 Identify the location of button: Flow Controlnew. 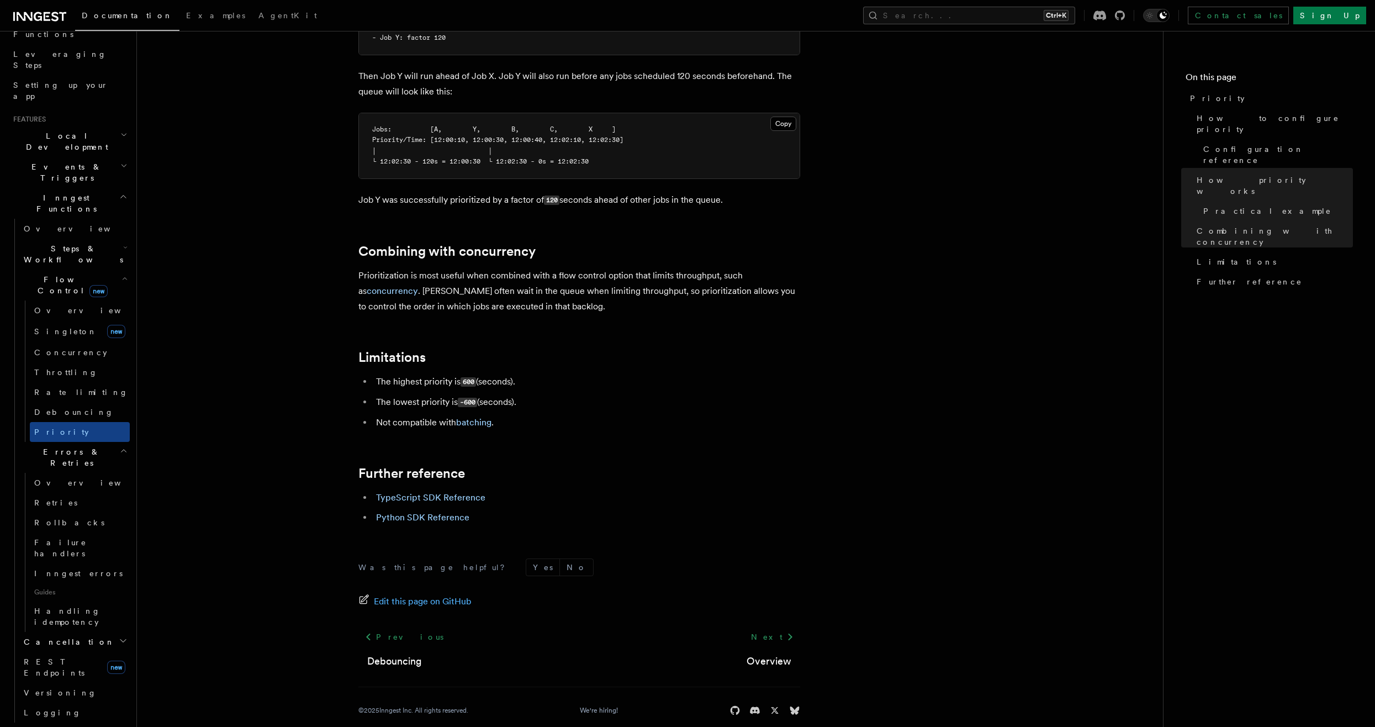
(75, 285).